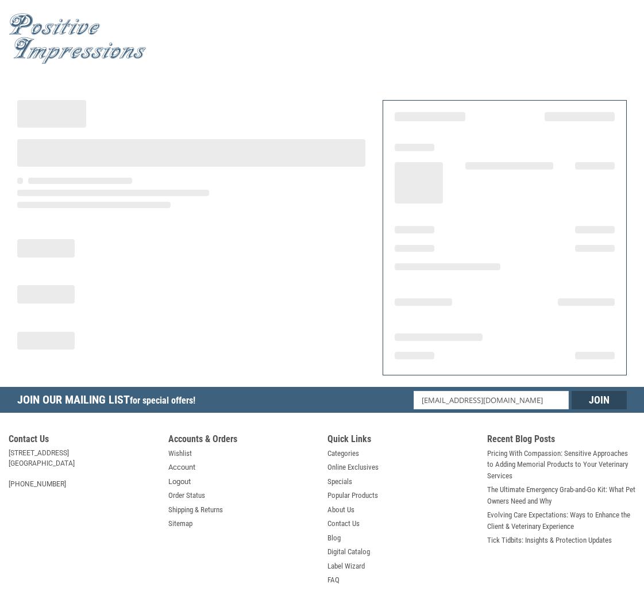  What do you see at coordinates (344, 523) in the screenshot?
I see `a: Contact Us` at bounding box center [344, 523].